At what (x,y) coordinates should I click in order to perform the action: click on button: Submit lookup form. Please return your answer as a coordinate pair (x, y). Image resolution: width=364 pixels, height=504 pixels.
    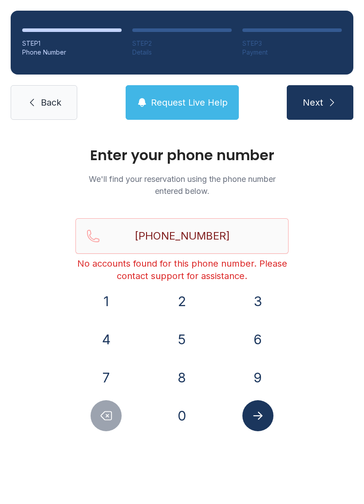
    Looking at the image, I should click on (258, 415).